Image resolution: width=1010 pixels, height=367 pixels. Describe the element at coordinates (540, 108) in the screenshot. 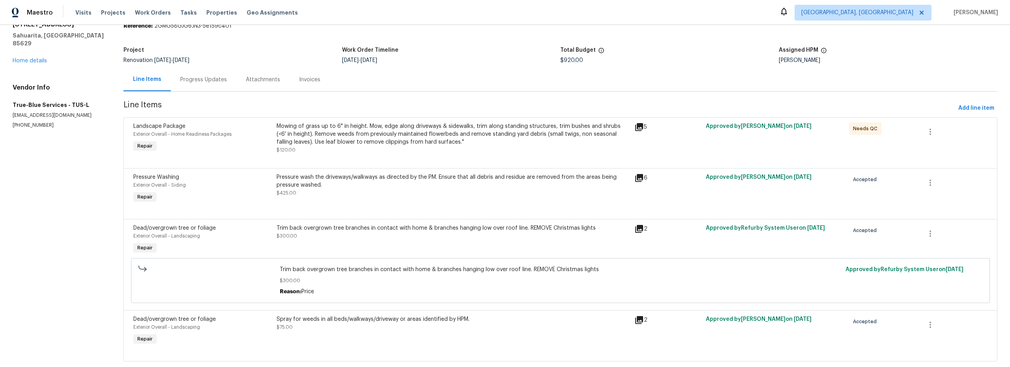

I see `span: Line Items` at that location.